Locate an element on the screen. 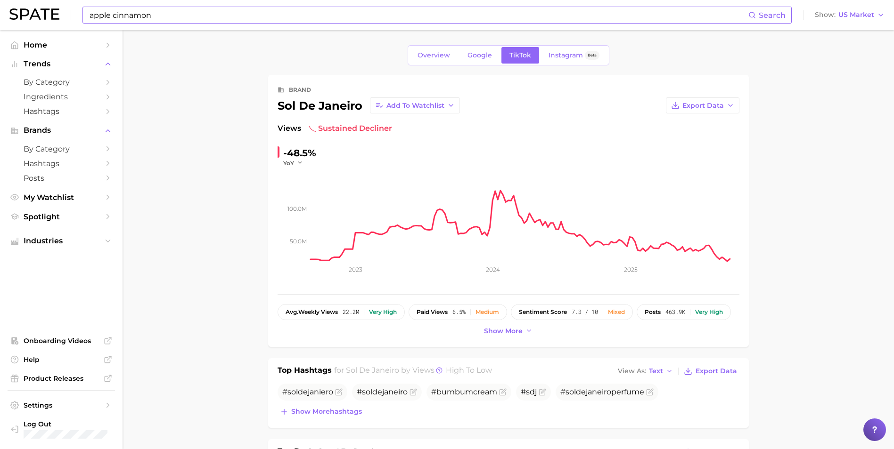 The height and width of the screenshot is (449, 894). span: Brands is located at coordinates (61, 131).